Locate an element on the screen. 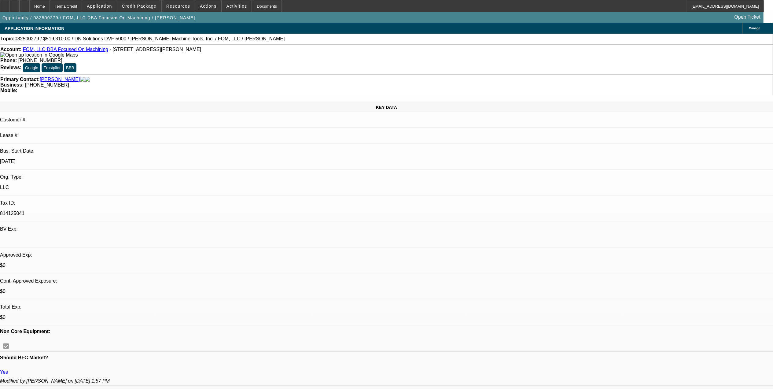 This screenshot has width=773, height=389. a: Open Ticket is located at coordinates (748, 17).